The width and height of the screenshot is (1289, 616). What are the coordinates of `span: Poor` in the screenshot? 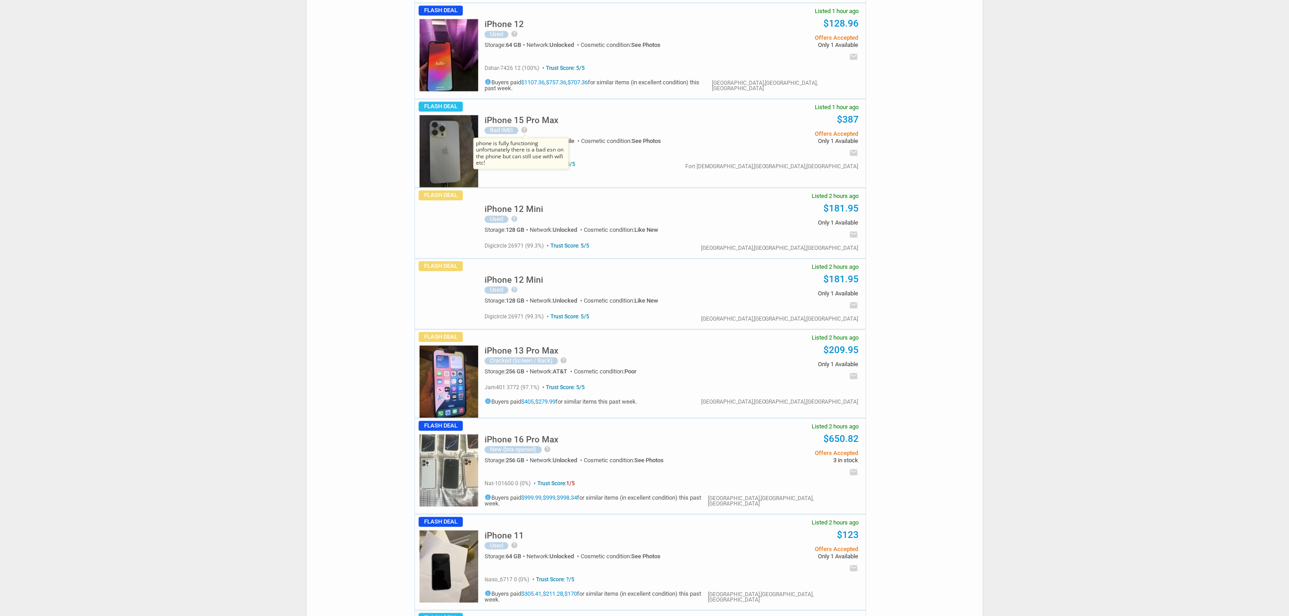 It's located at (630, 371).